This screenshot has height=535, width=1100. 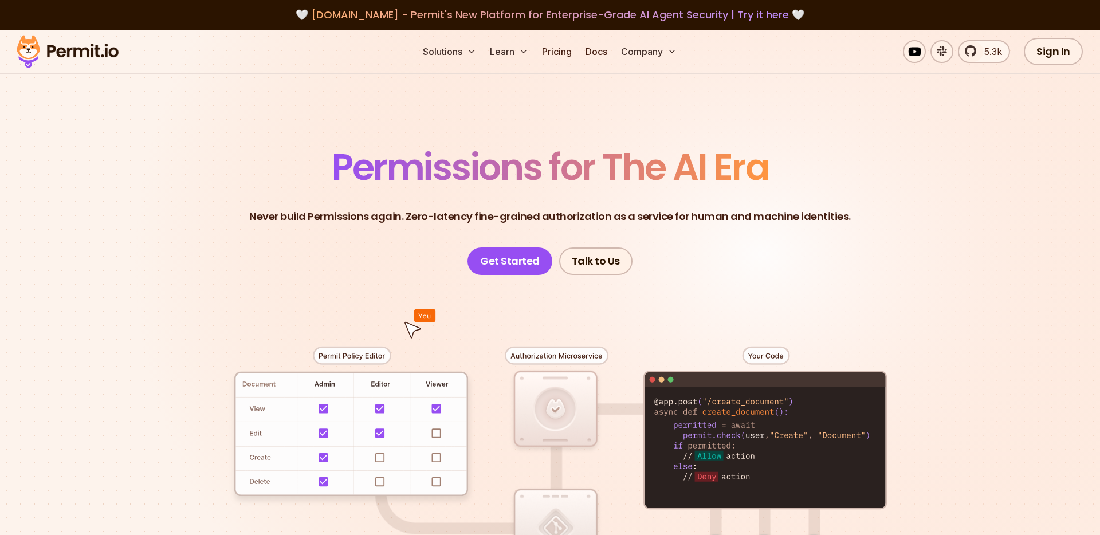 What do you see at coordinates (763, 15) in the screenshot?
I see `a: Try it here` at bounding box center [763, 15].